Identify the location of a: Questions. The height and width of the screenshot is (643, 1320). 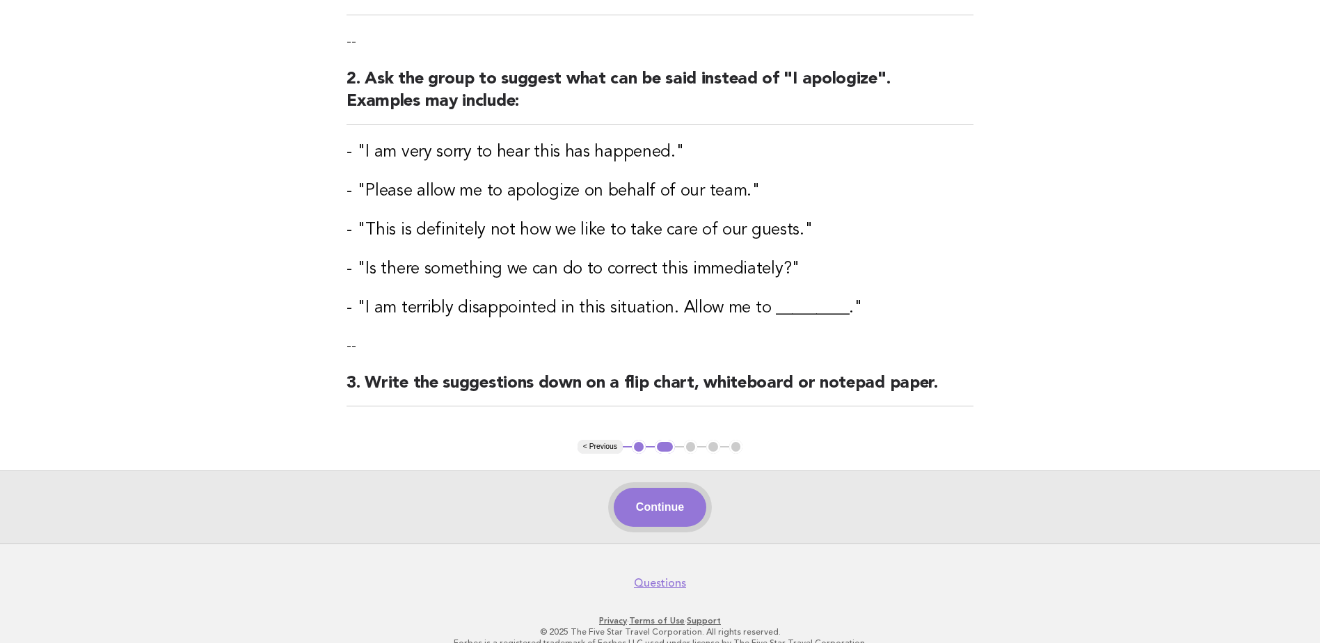
(659, 583).